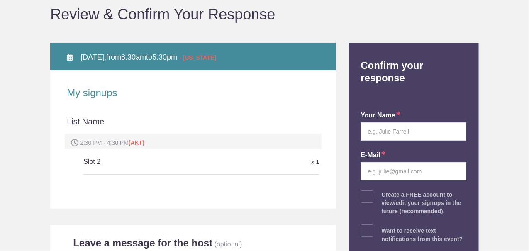 This screenshot has width=529, height=251. What do you see at coordinates (193, 125) in the screenshot?
I see `div: List Name` at bounding box center [193, 125].